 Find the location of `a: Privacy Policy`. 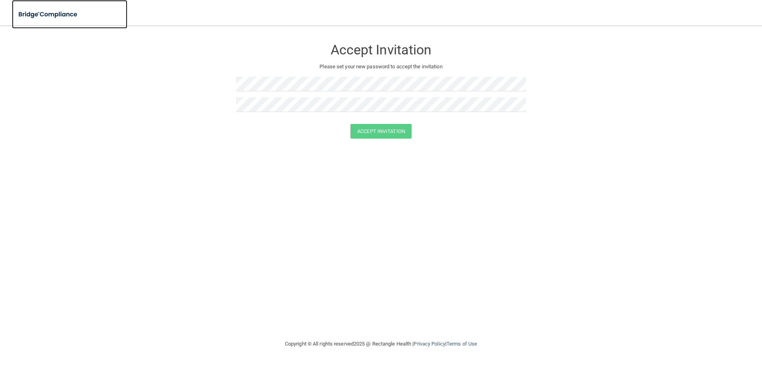

a: Privacy Policy is located at coordinates (429, 343).